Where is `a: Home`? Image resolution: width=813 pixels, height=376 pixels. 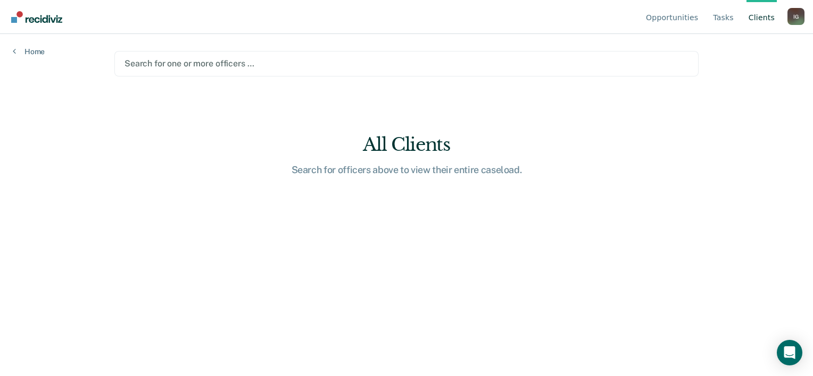
a: Home is located at coordinates (29, 52).